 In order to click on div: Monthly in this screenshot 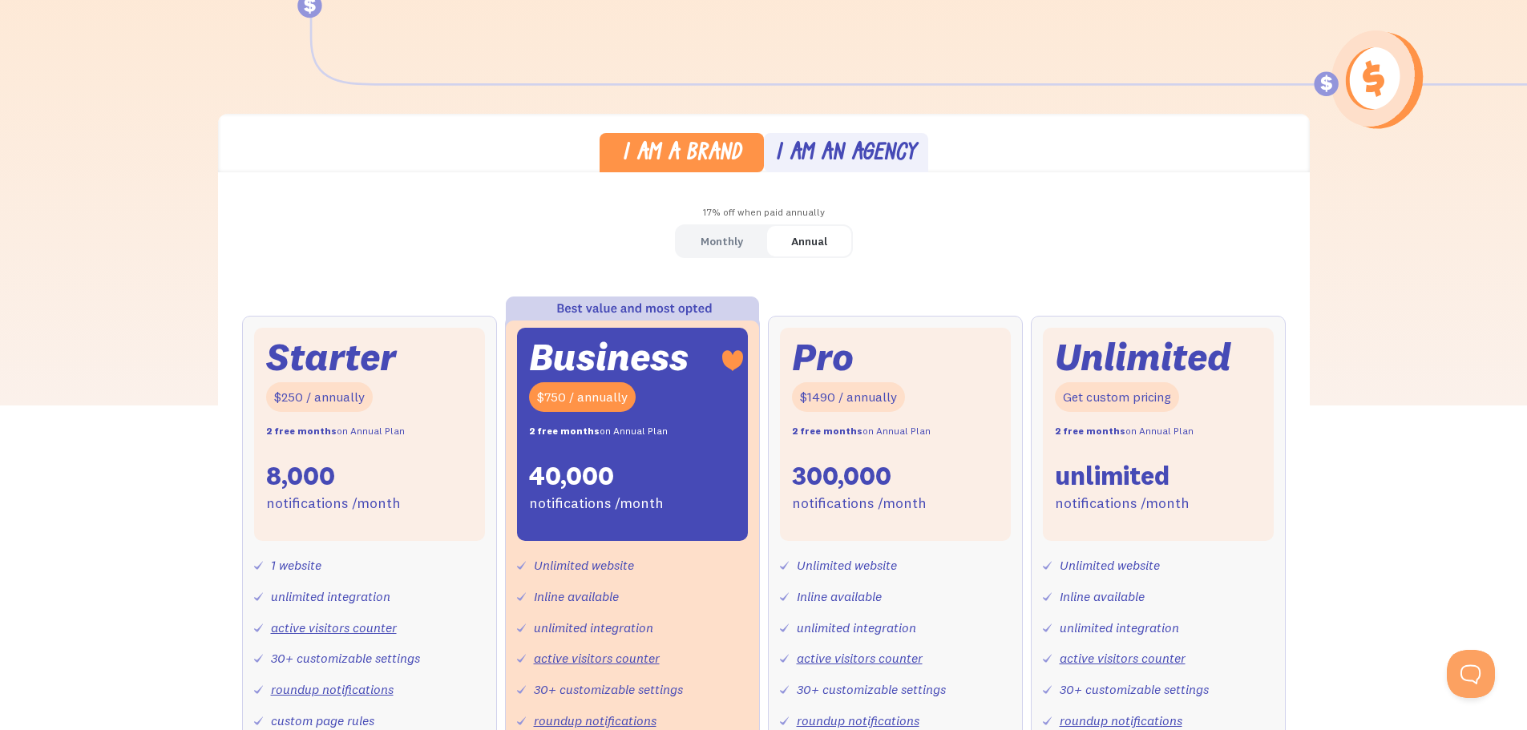, I will do `click(721, 241)`.